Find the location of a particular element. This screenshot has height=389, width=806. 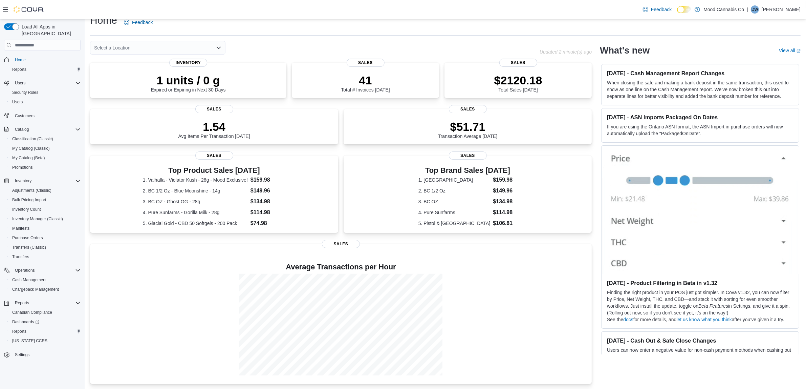

span: My Catalog (Classic) is located at coordinates (45, 148).